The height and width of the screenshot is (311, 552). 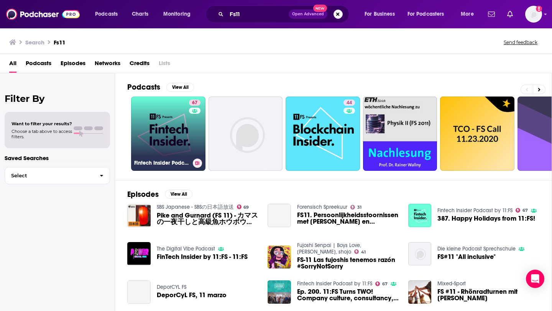 I want to click on span: 69, so click(x=246, y=207).